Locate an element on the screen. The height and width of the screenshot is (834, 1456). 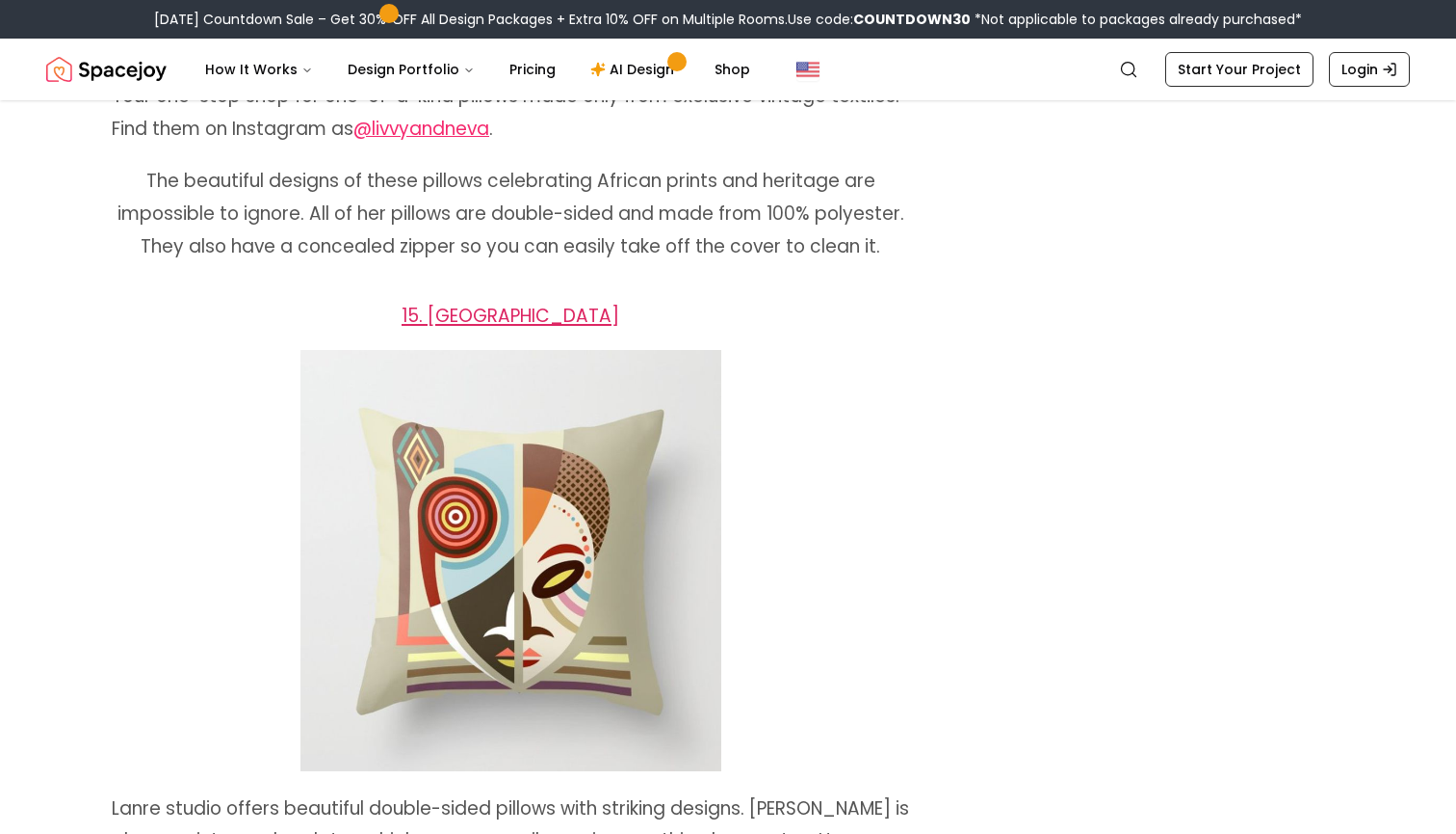
a: Start Your Project is located at coordinates (1240, 69).